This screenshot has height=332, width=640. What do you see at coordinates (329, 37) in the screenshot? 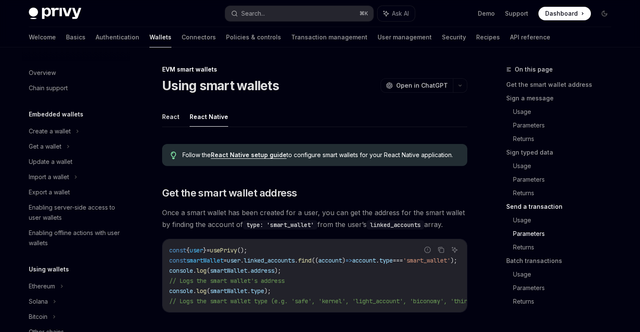
I see `a: Transaction management` at bounding box center [329, 37].